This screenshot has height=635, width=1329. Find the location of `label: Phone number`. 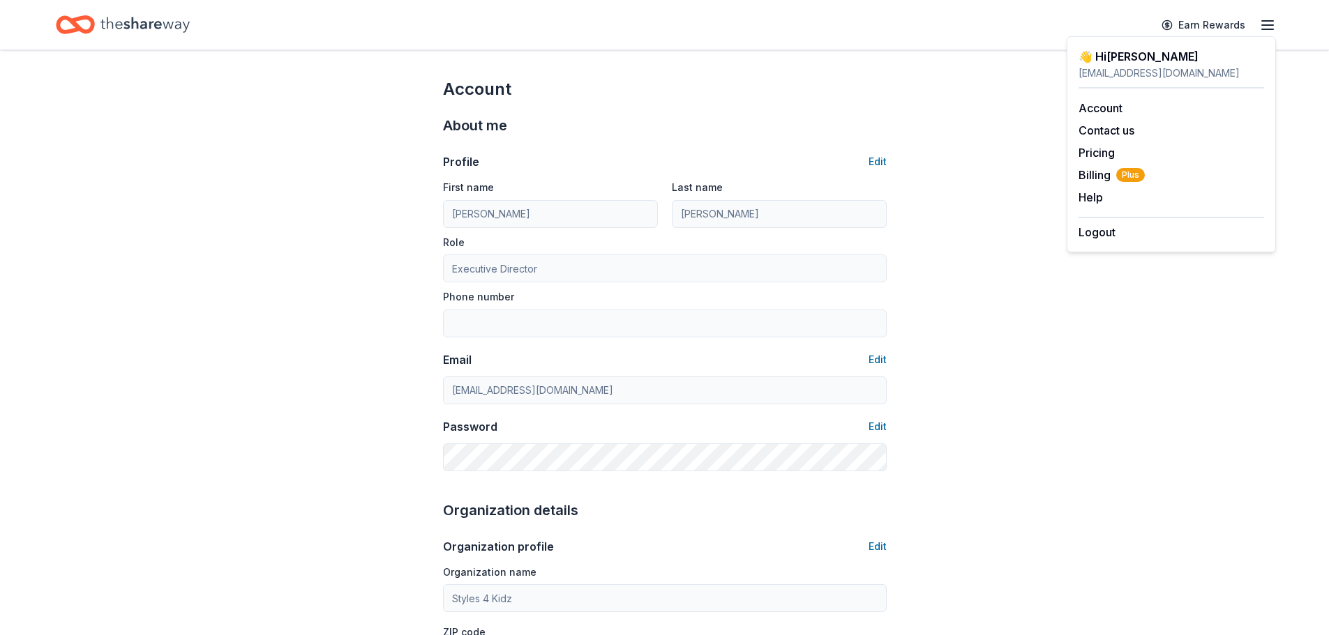

label: Phone number is located at coordinates (478, 297).